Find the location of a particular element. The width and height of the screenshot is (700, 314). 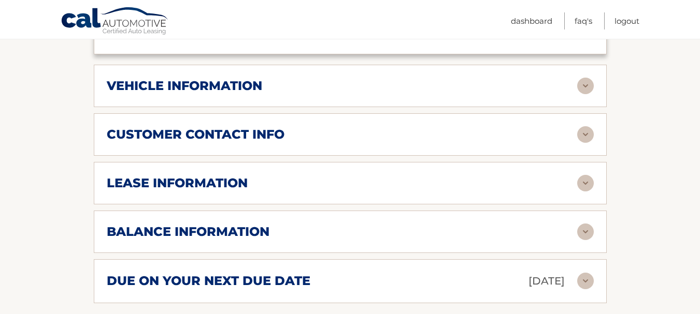

a: Dashboard is located at coordinates (531, 21).